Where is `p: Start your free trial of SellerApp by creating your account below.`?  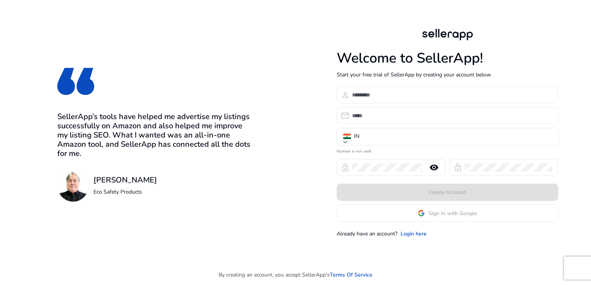
p: Start your free trial of SellerApp by creating your account below. is located at coordinates (447, 75).